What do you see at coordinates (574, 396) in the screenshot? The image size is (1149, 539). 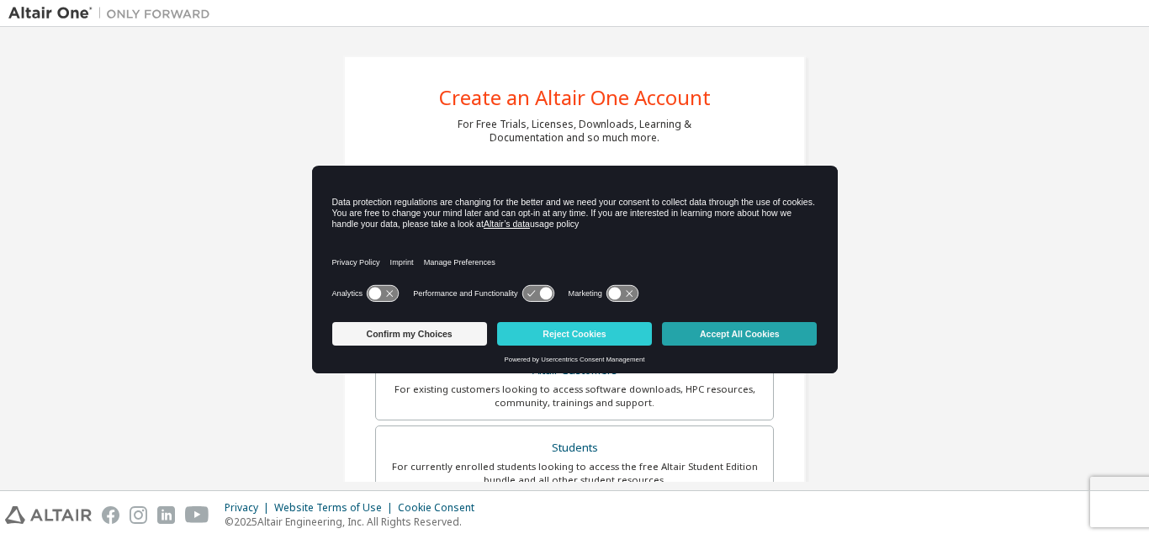 I see `div: For existing customers looking to access software downloads, HPC resources, community, trainings ...` at bounding box center [574, 396].